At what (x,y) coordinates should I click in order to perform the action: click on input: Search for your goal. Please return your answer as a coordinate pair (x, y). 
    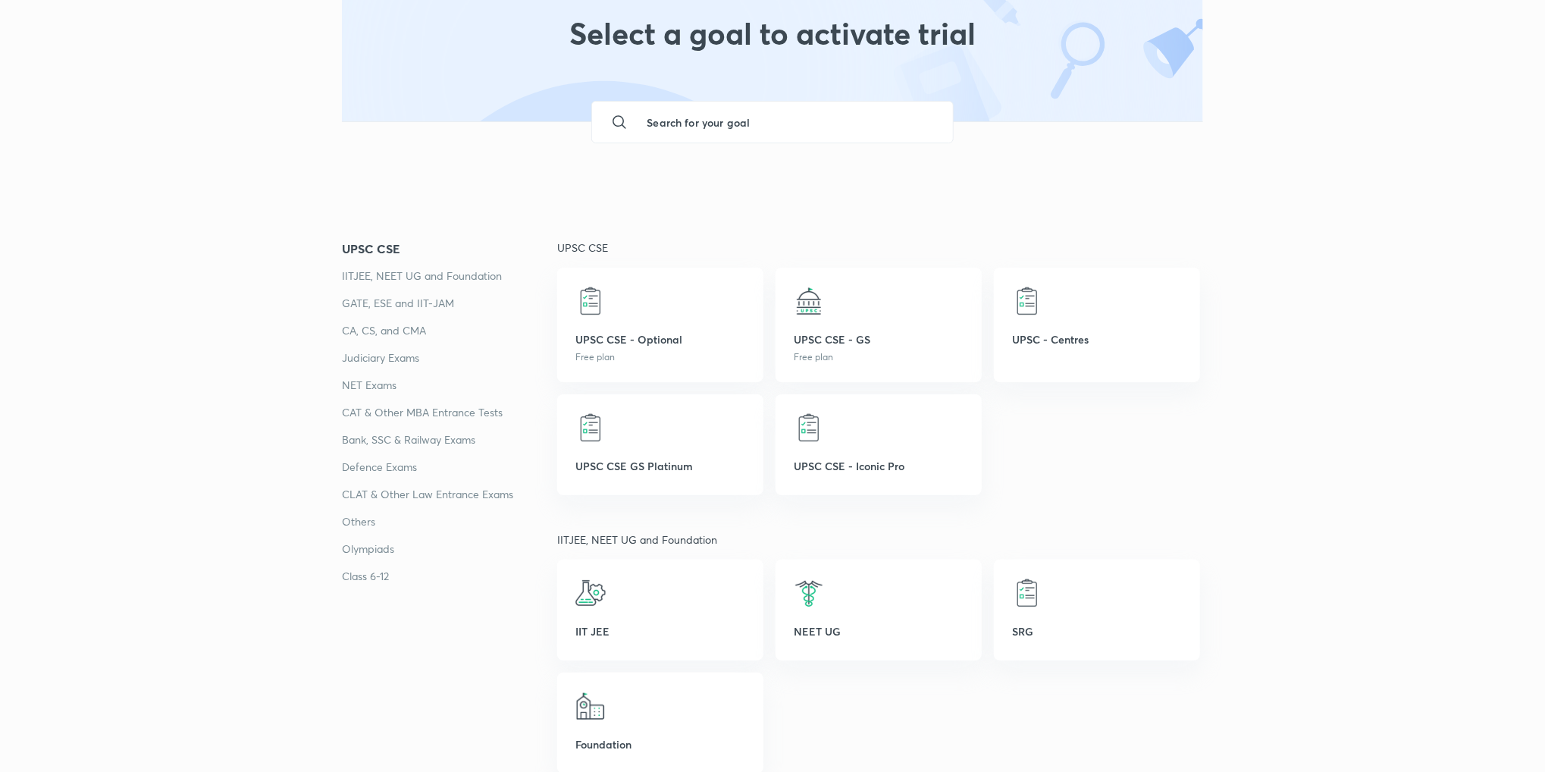
    Looking at the image, I should click on (787, 122).